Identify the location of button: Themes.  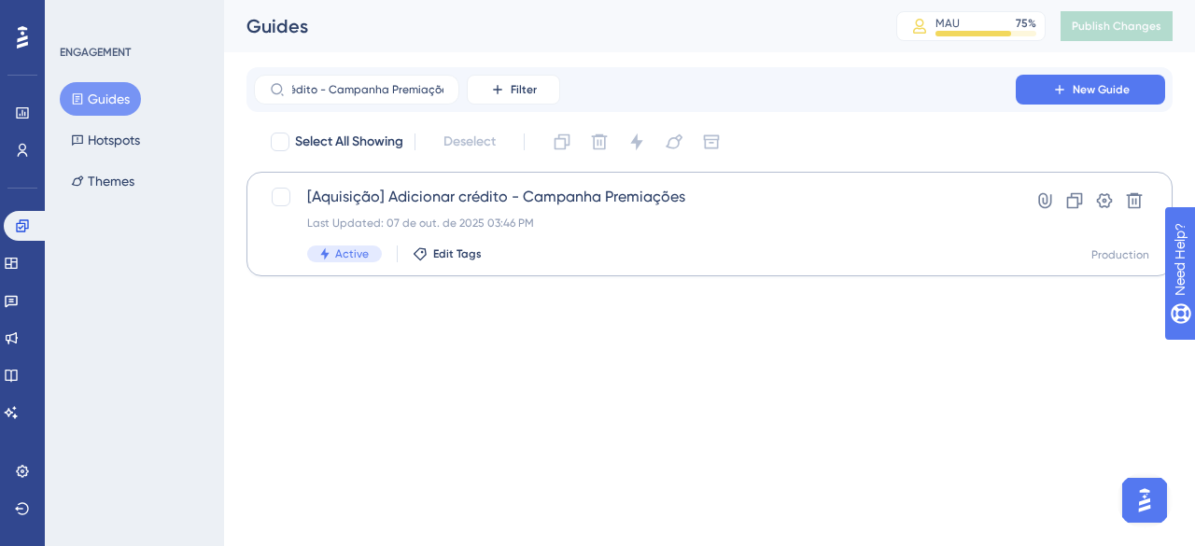
(103, 181).